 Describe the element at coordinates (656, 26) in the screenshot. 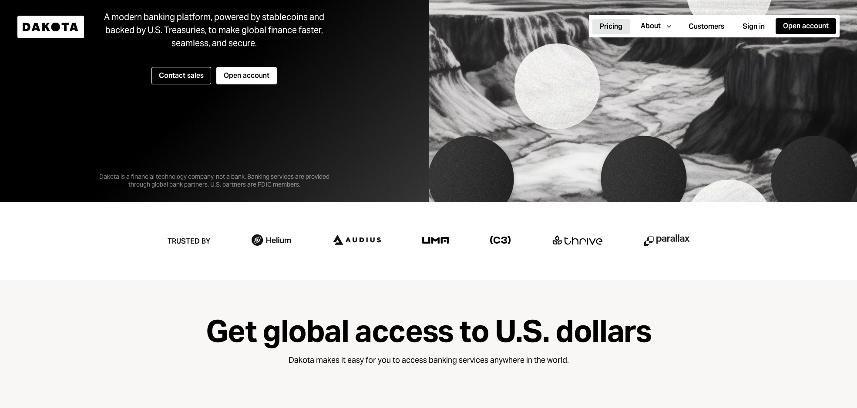

I see `button: About` at that location.